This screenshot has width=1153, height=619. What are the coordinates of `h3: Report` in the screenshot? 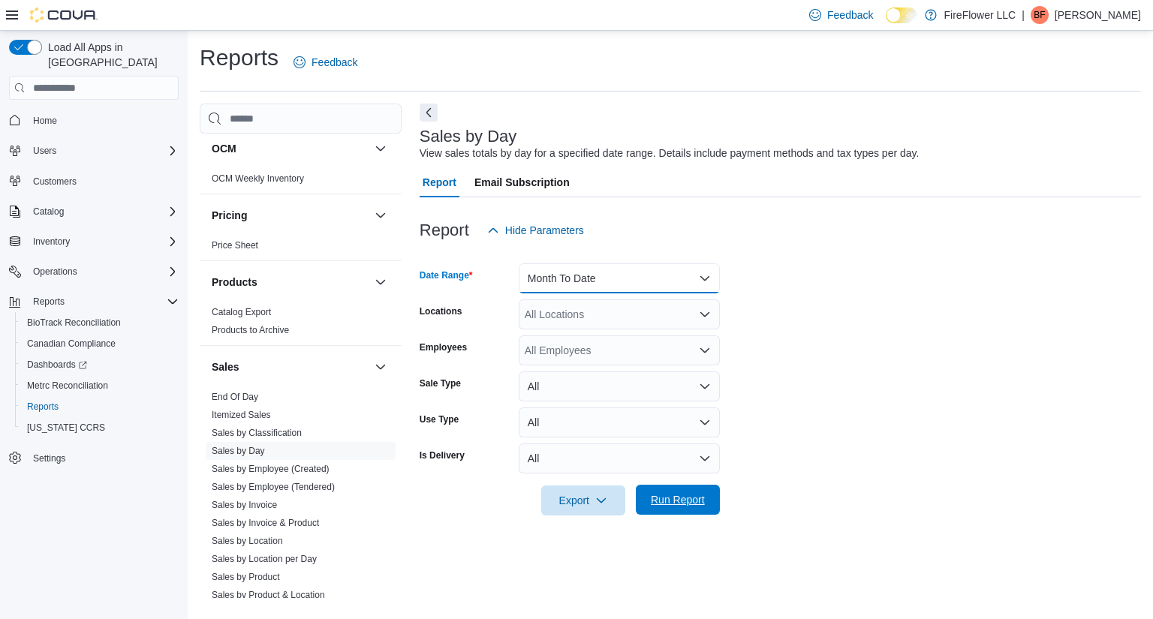 It's located at (444, 230).